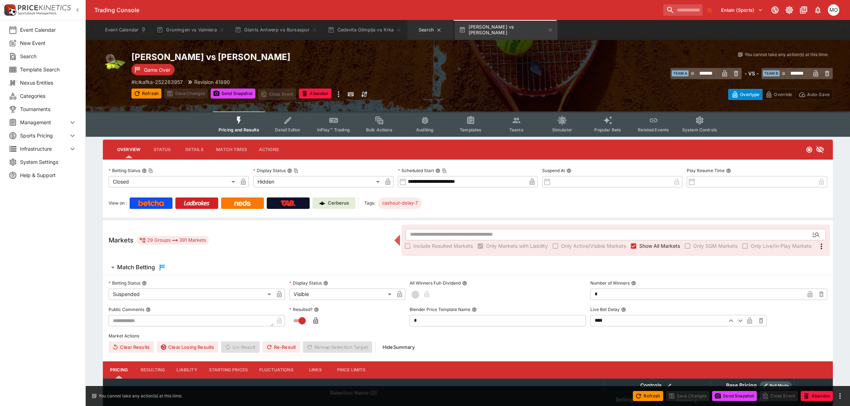  What do you see at coordinates (834, 10) in the screenshot?
I see `div: Mark O'Loughlan` at bounding box center [834, 10].